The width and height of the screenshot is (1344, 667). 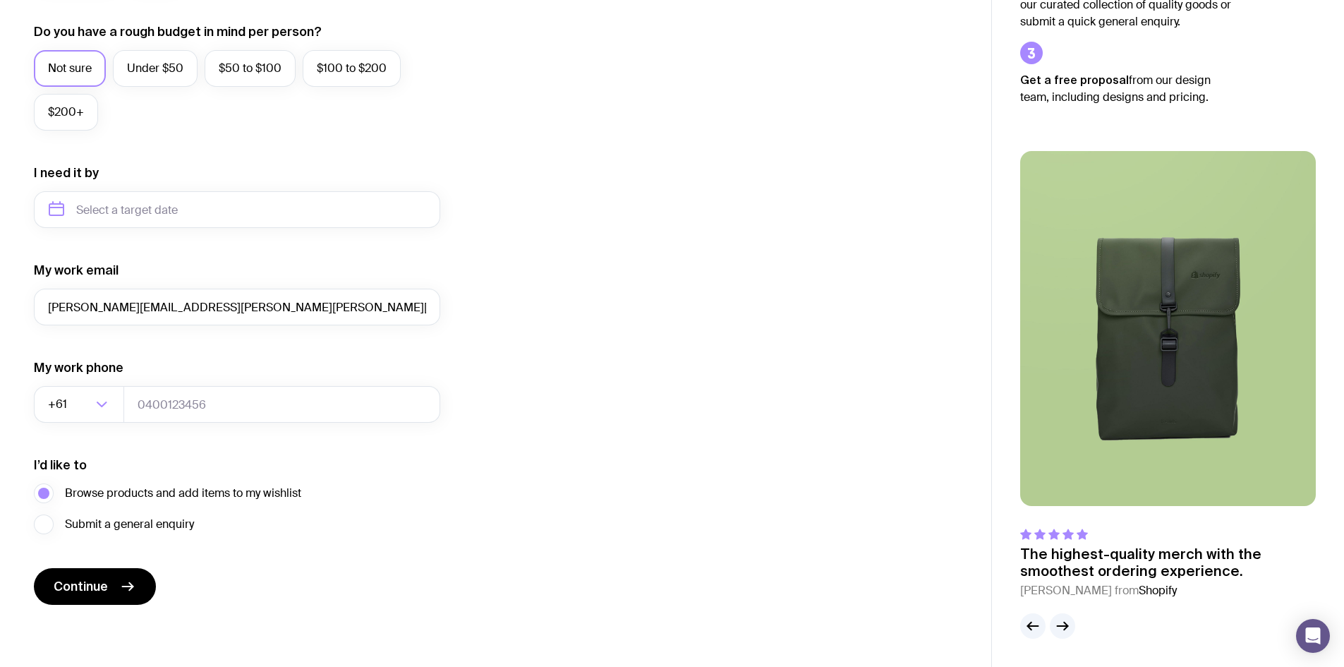 What do you see at coordinates (183, 493) in the screenshot?
I see `span: Browse products and add items to my wishlist` at bounding box center [183, 493].